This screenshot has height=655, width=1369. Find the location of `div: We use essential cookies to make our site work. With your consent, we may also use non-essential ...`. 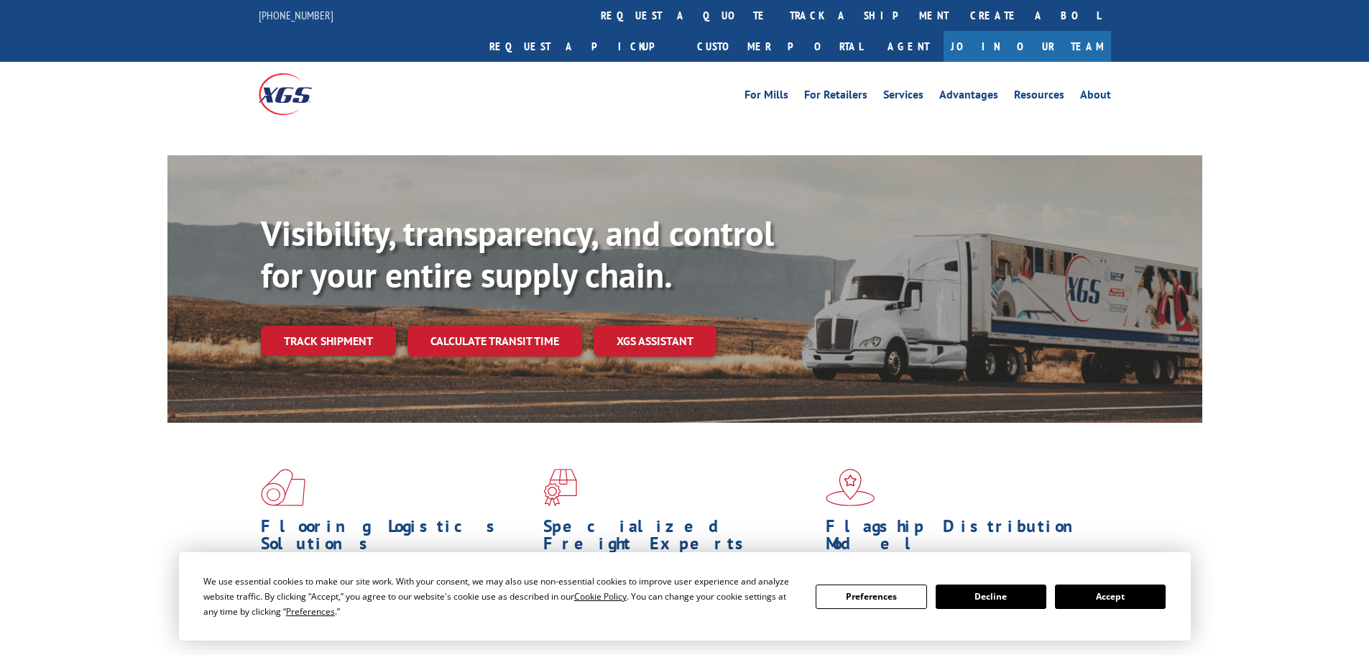

div: We use essential cookies to make our site work. With your consent, we may also use non-essential ... is located at coordinates (501, 596).